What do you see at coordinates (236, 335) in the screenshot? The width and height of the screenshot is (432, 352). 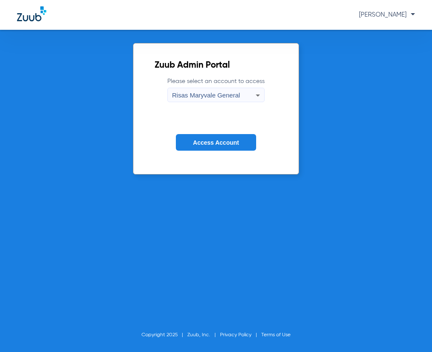 I see `a: Privacy Policy` at bounding box center [236, 335].